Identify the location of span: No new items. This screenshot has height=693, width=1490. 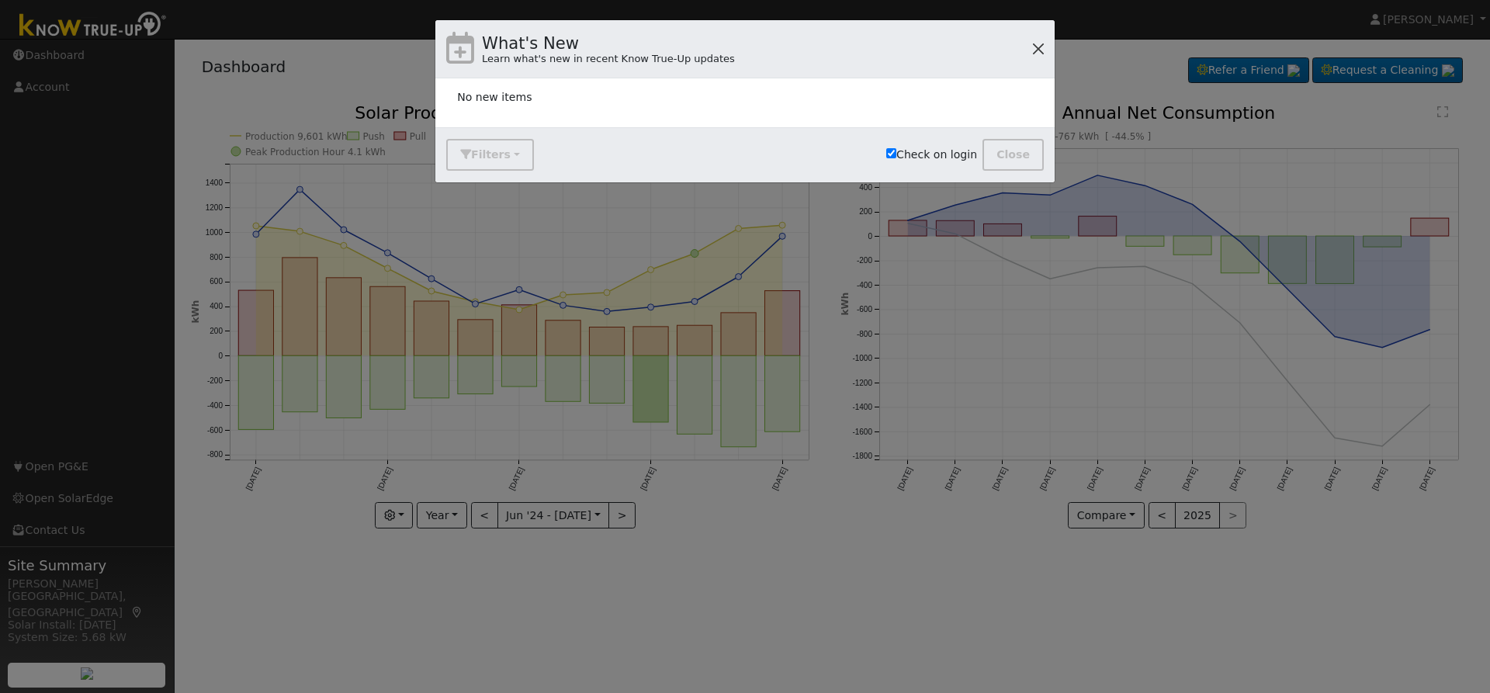
(494, 97).